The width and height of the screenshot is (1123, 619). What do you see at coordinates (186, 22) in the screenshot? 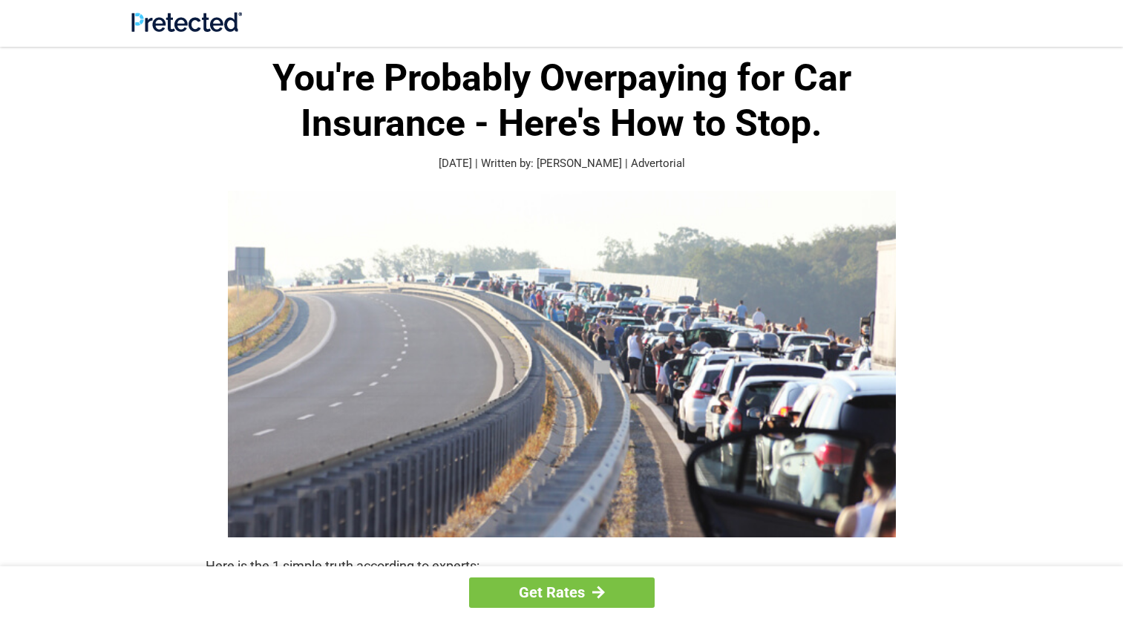
I see `img: Site Logo` at bounding box center [186, 22].